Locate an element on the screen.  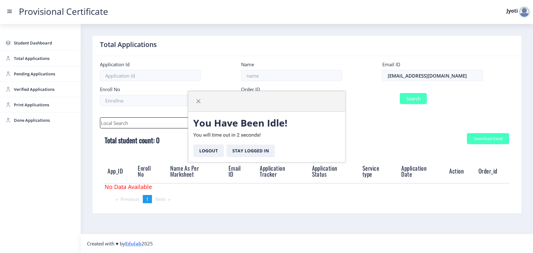
div: You will time out in 2 seconds! is located at coordinates (267, 137).